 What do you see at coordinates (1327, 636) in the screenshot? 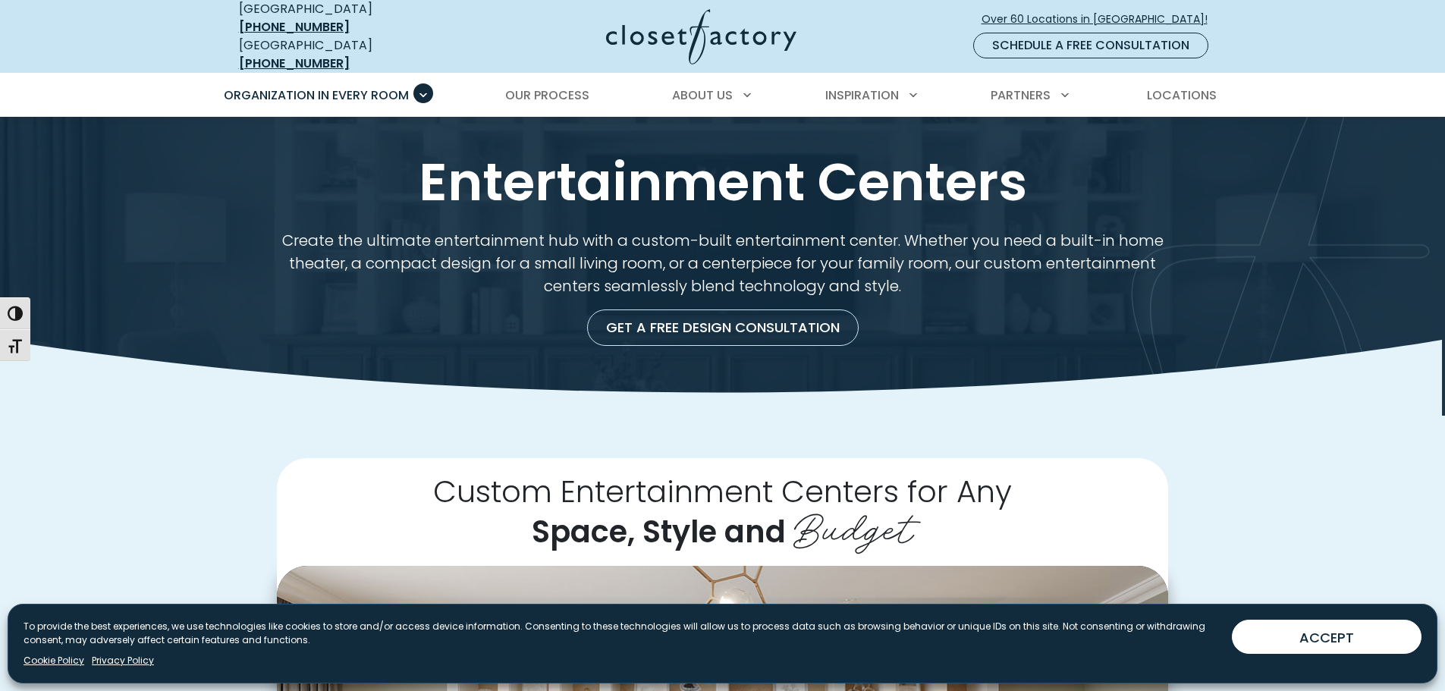
I see `button: ACCEPT` at bounding box center [1327, 636].